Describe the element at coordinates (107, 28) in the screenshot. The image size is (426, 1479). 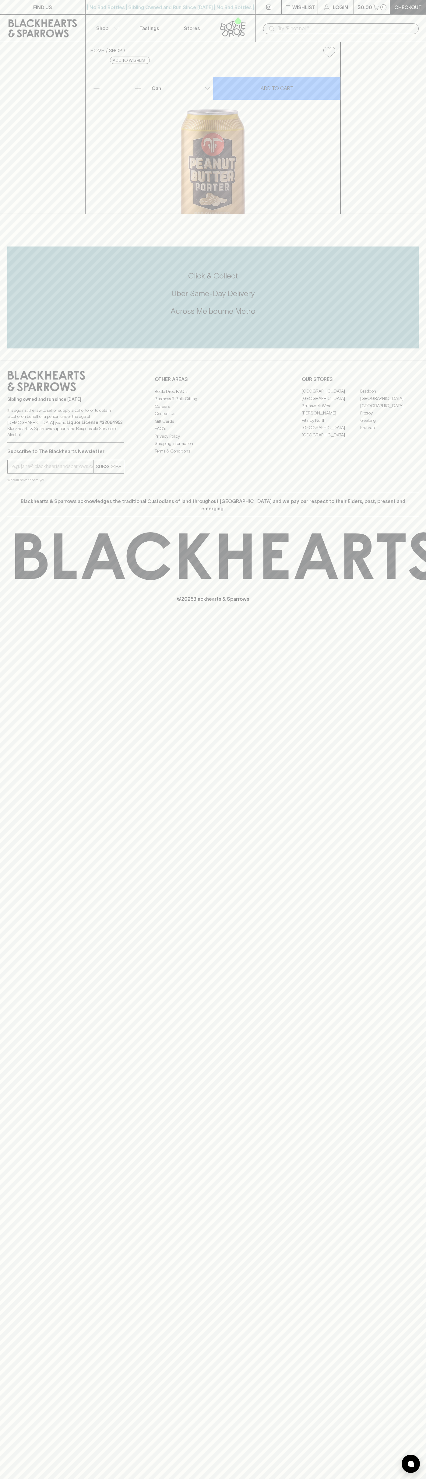
I see `button: Shop` at that location.